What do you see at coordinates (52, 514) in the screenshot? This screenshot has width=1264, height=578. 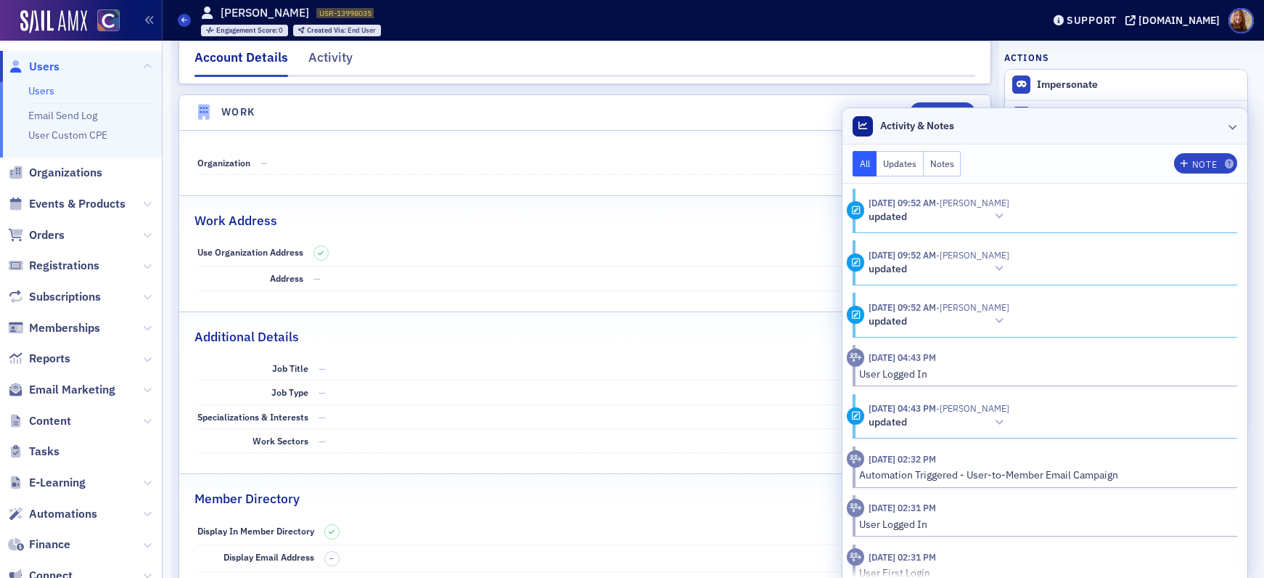 I see `a: Automations` at bounding box center [52, 514].